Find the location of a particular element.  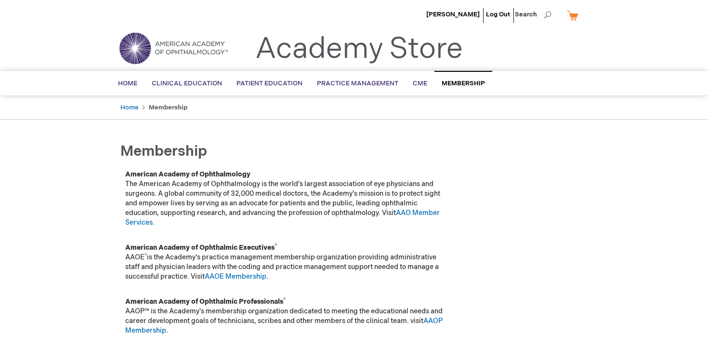

strong: Membership is located at coordinates (168, 107).